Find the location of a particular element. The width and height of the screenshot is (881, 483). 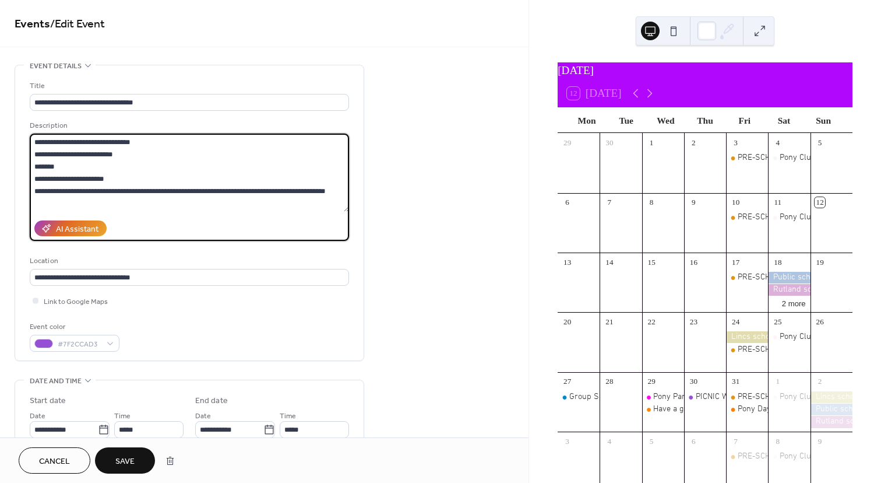

span: / Edit Event is located at coordinates (78, 24).